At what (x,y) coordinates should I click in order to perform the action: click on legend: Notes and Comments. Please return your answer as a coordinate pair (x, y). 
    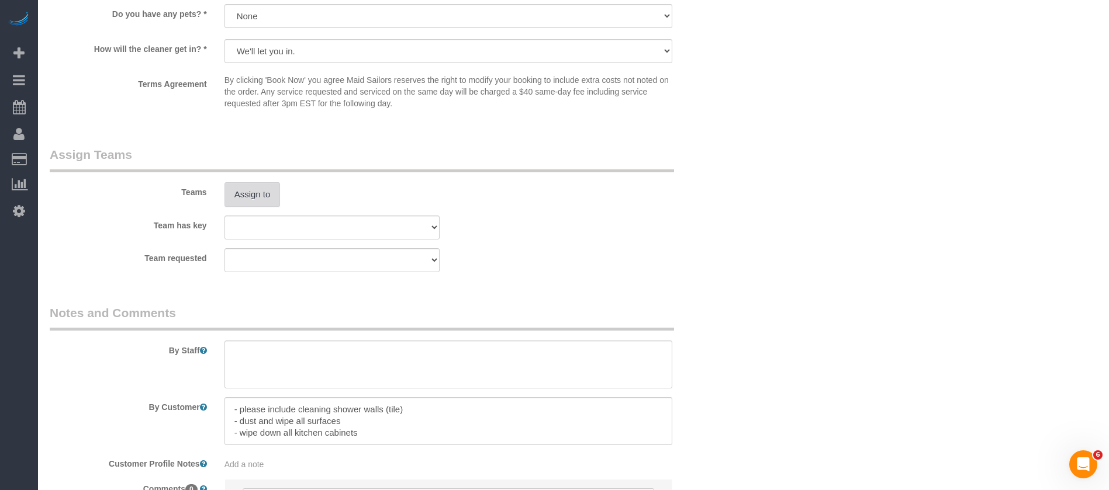
    Looking at the image, I should click on (362, 317).